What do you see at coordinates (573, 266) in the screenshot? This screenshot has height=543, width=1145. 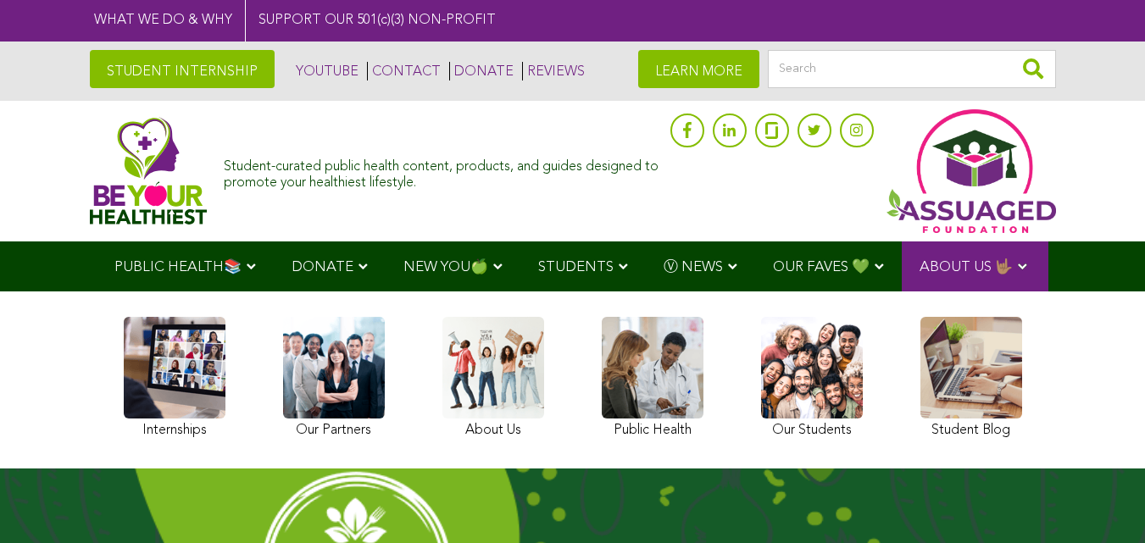 I see `div: Navigation Menu` at bounding box center [573, 266].